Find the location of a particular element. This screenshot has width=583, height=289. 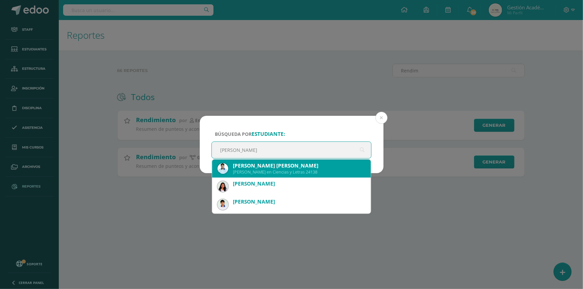

img: d61887f333f19cf6caddbdd6aedf9228.png is located at coordinates (223, 169).